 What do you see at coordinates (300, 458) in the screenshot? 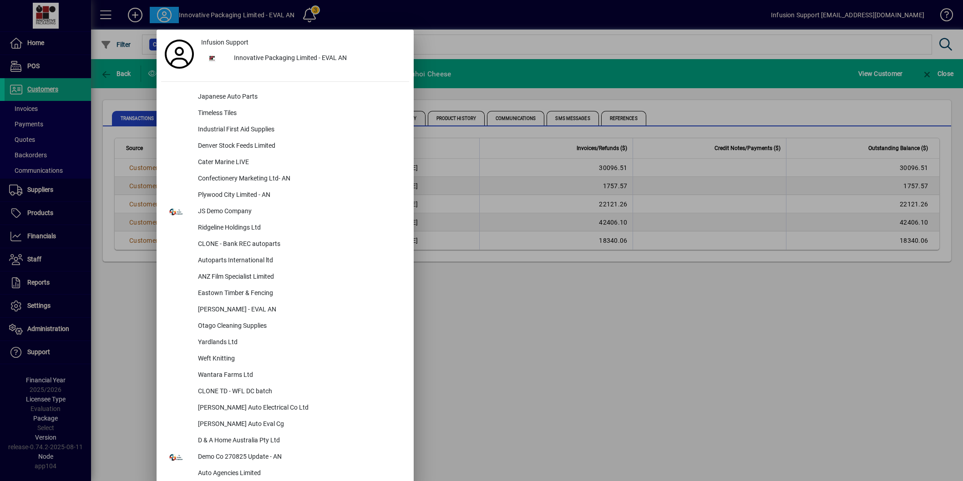
I see `div: Demo Co 270825 Update - AN` at bounding box center [300, 458].